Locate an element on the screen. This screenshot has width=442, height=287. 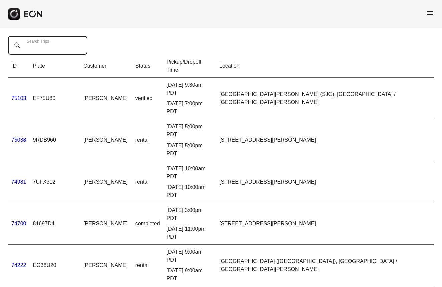
a: 74222 is located at coordinates (19, 265).